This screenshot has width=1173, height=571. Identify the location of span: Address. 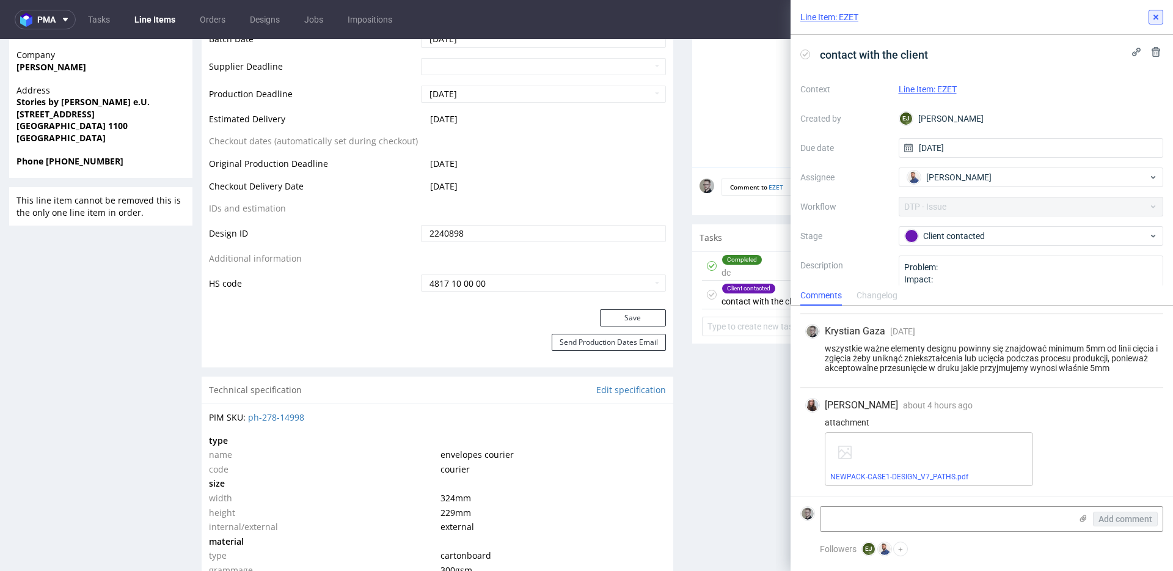
(101, 51).